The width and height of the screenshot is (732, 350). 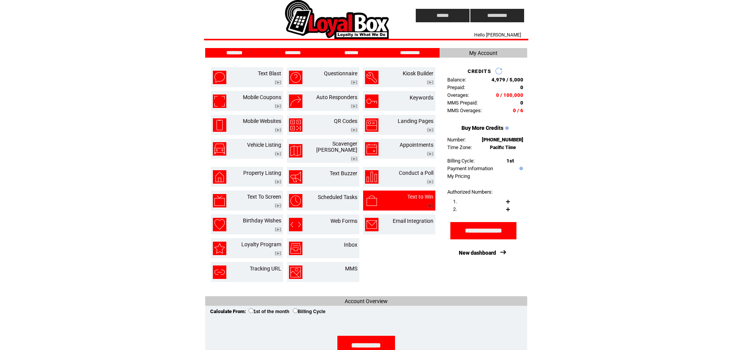 I want to click on img: birthday-wishes.png, so click(x=219, y=224).